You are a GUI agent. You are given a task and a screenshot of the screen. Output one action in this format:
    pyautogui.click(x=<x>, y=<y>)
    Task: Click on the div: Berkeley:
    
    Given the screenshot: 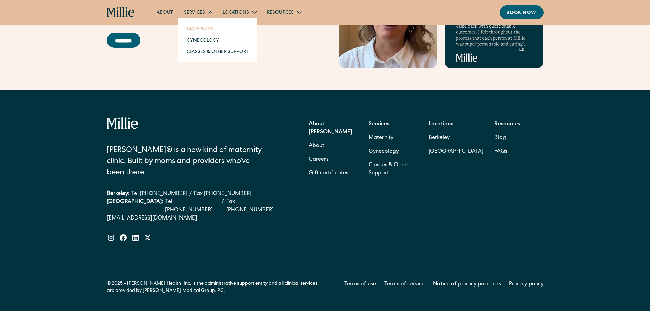 What is the action you would take?
    pyautogui.click(x=118, y=194)
    